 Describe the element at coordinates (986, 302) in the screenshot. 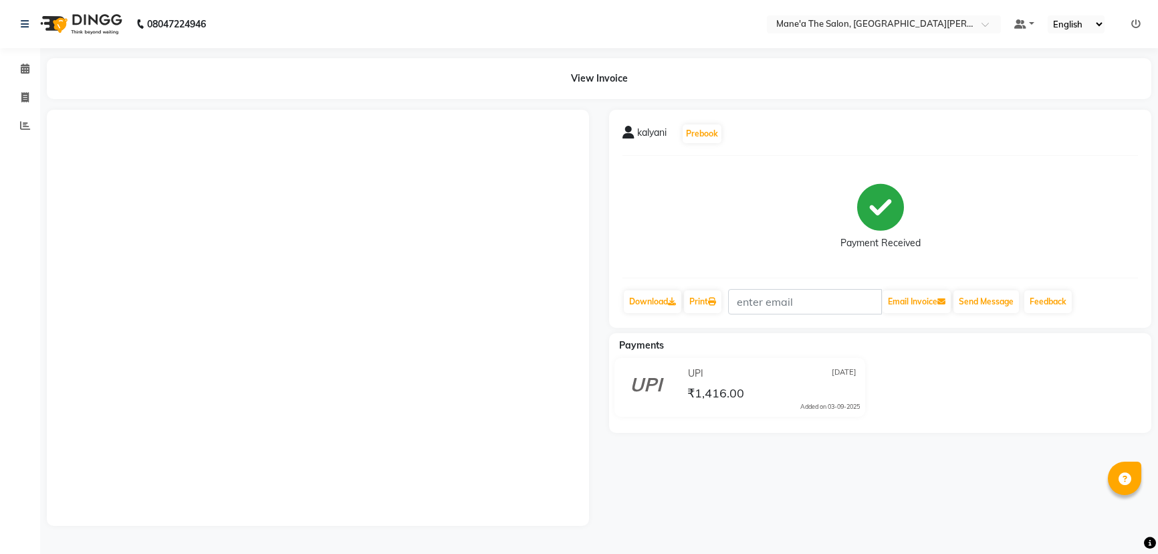

I see `button: Send Message` at that location.